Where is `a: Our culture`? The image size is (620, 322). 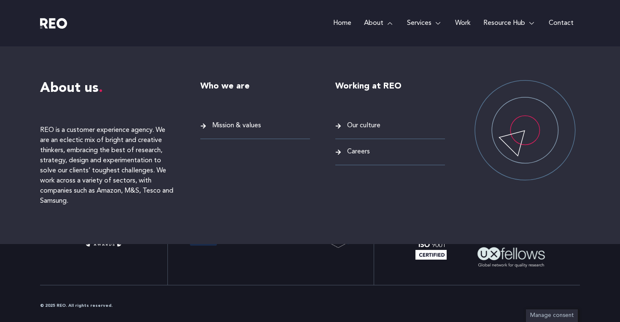
a: Our culture is located at coordinates (390, 126).